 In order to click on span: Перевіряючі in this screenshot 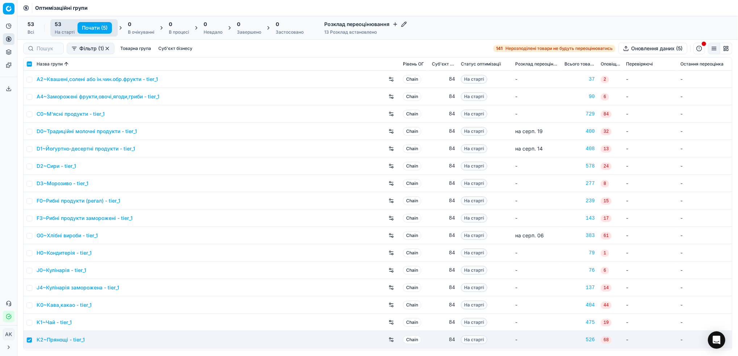, I will do `click(639, 64)`.